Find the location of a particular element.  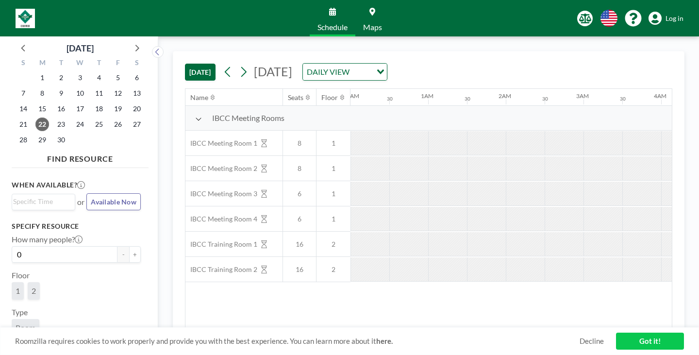

span: Thursday, September 25, 2025 is located at coordinates (99, 124).